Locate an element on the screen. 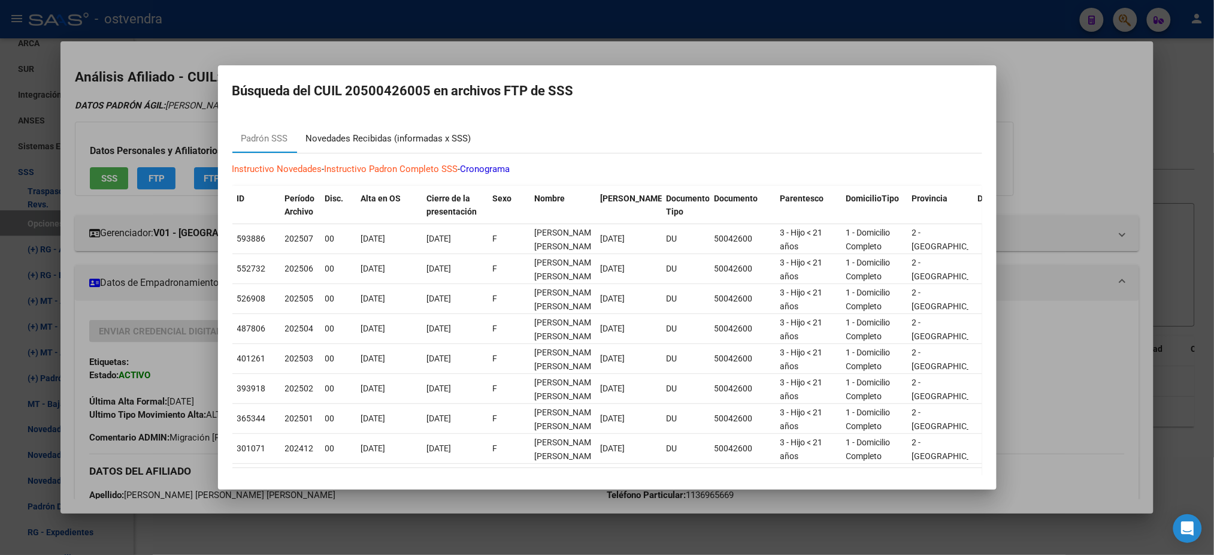  span: Departamento is located at coordinates (1005, 198).